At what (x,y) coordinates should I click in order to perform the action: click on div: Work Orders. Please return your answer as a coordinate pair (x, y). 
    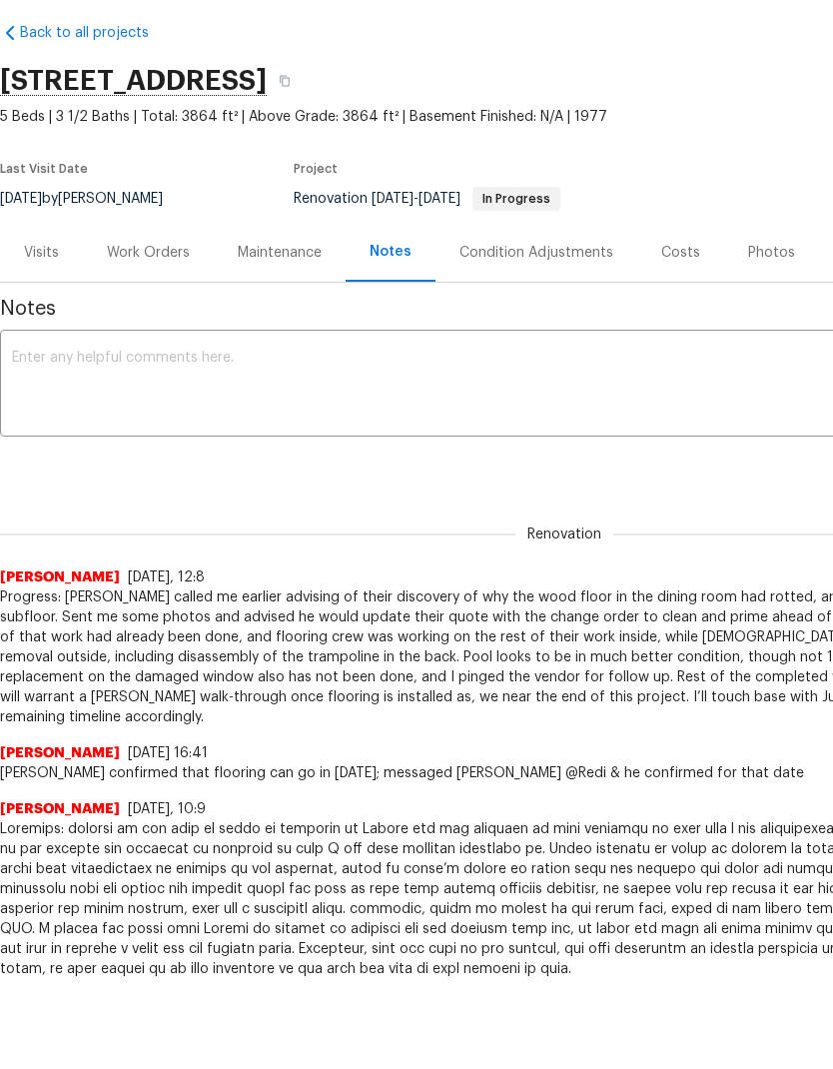
    Looking at the image, I should click on (148, 253).